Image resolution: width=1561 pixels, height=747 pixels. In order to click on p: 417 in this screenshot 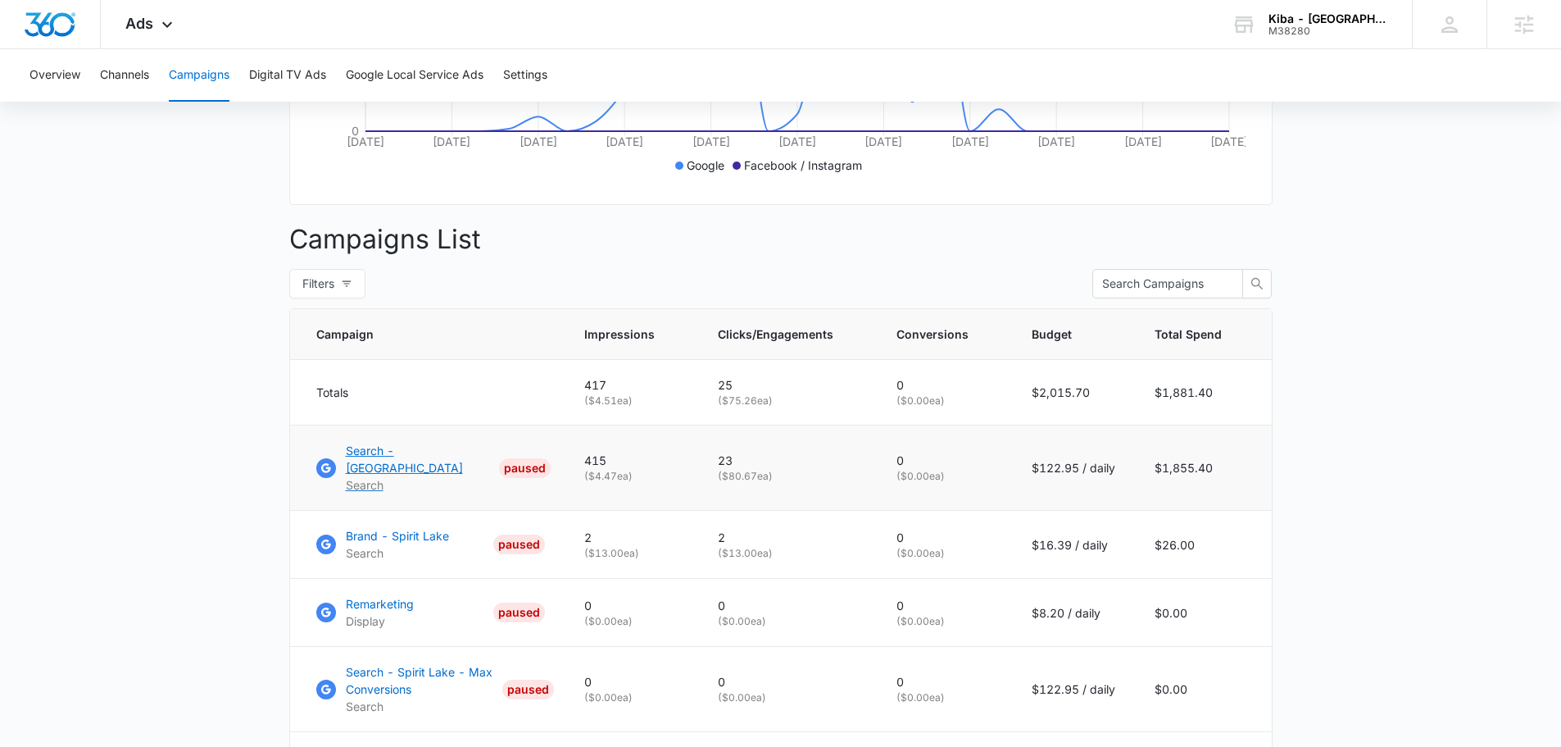, I will do `click(631, 384)`.